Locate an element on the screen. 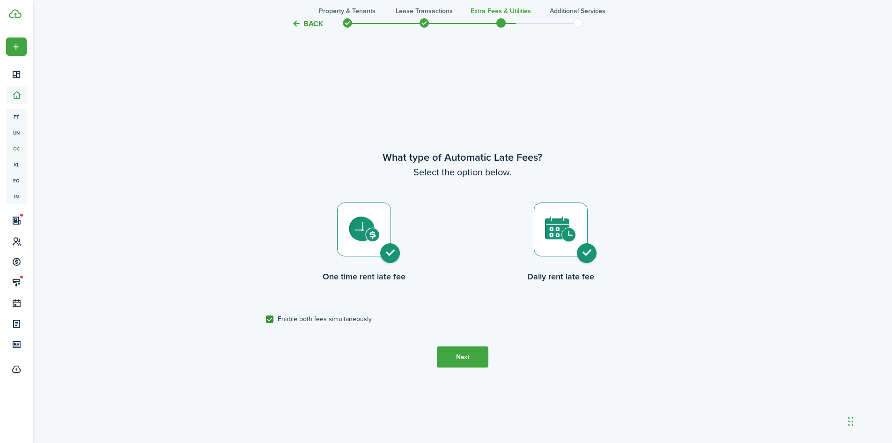  img: Daily rent late fee is located at coordinates (561, 229).